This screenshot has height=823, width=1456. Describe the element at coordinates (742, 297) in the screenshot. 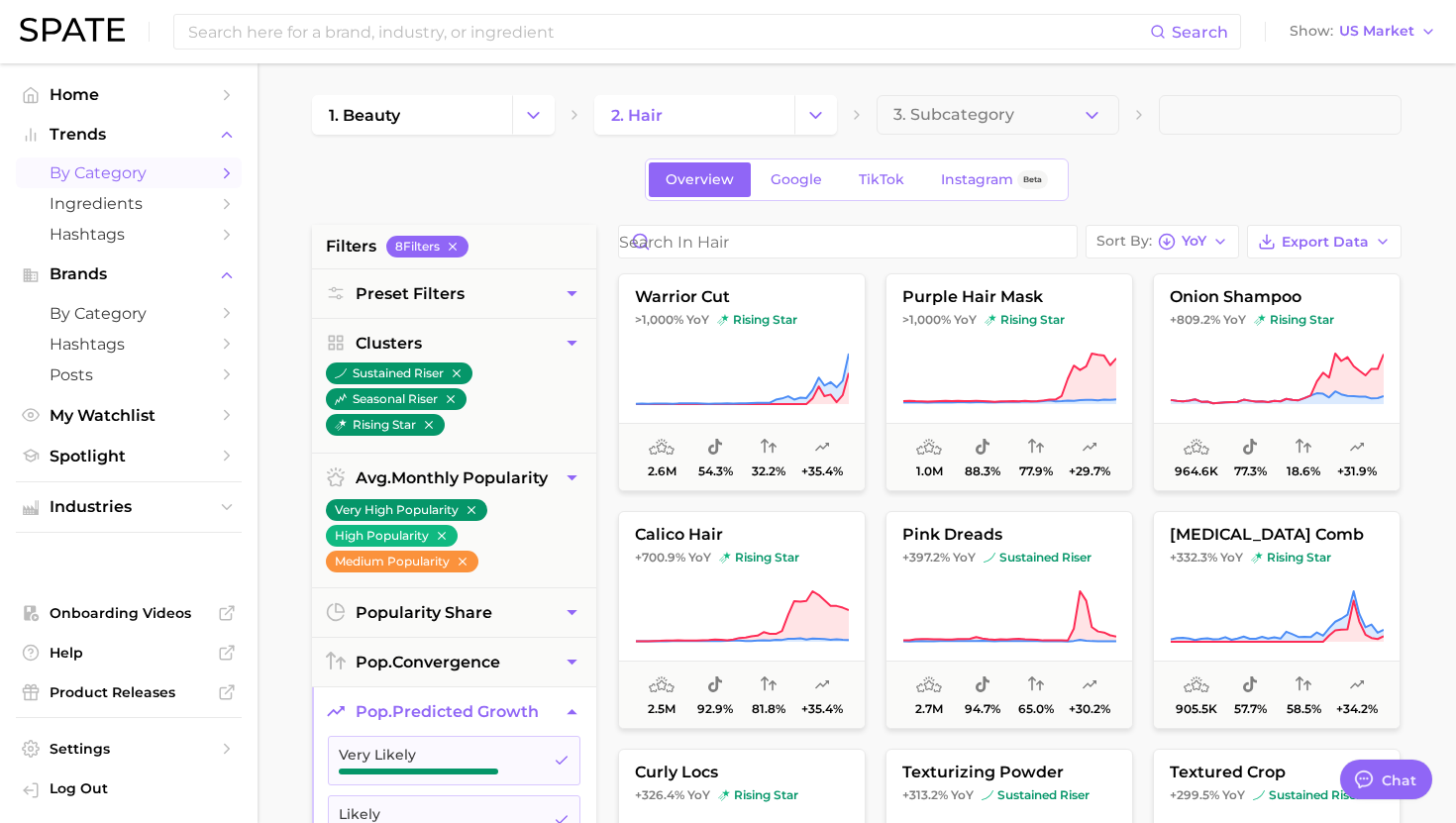

I see `span: warrior cut` at that location.